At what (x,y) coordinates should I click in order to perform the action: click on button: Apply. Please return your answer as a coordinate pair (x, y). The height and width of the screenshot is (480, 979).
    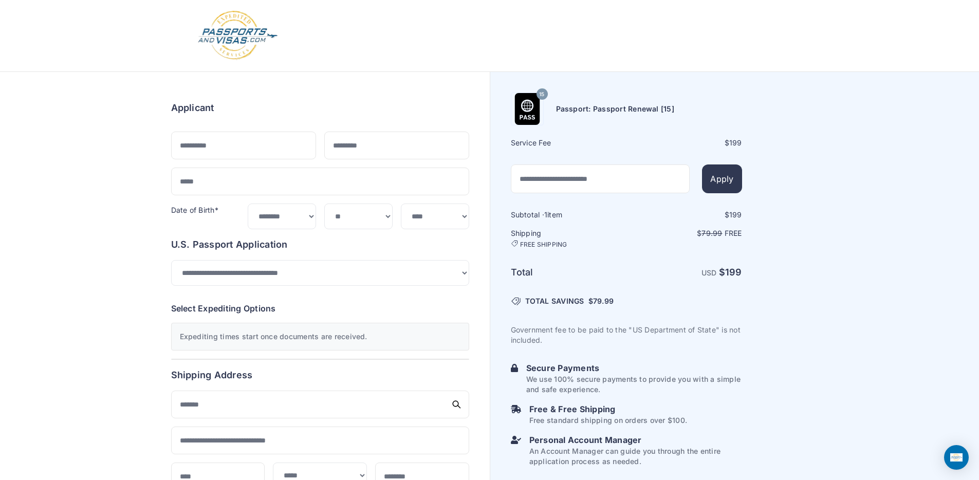
    Looking at the image, I should click on (721, 179).